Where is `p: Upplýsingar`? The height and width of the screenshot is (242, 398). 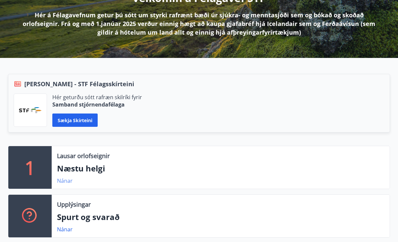
p: Upplýsingar is located at coordinates (74, 204).